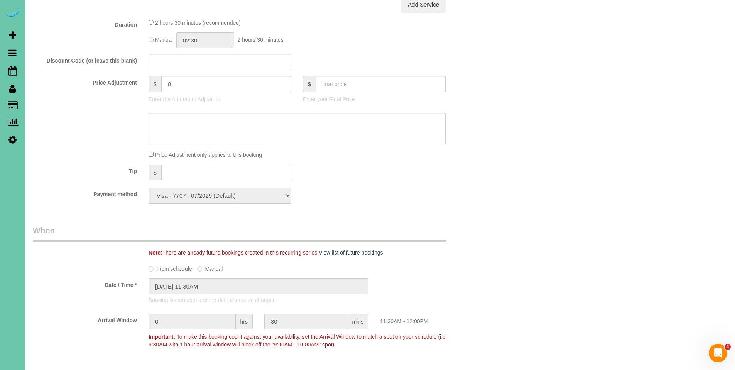 The height and width of the screenshot is (370, 735). I want to click on legend: When, so click(240, 233).